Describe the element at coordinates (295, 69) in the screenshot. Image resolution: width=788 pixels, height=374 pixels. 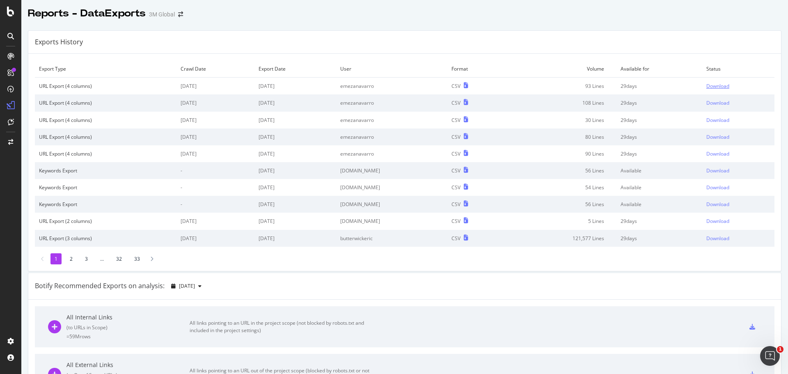
I see `td: Export Date` at that location.